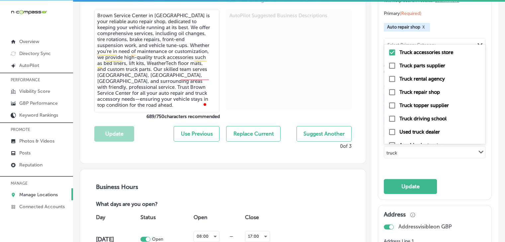 The height and width of the screenshot is (242, 505). Describe the element at coordinates (38, 103) in the screenshot. I see `p: GBP Performance` at that location.